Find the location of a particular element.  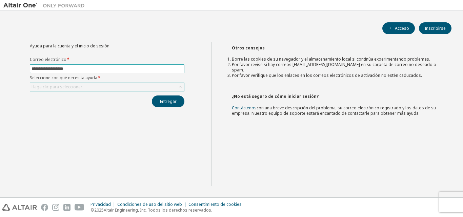

button: Inscribirse is located at coordinates (435, 28).